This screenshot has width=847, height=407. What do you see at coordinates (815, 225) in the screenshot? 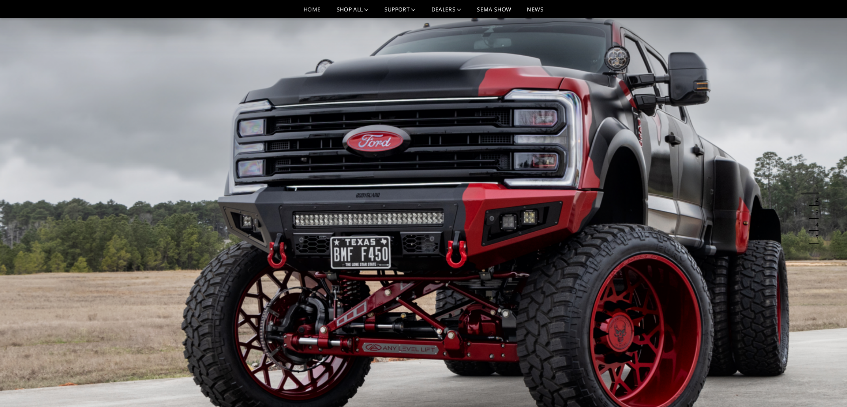
I see `button: 4 of 5` at bounding box center [815, 225].